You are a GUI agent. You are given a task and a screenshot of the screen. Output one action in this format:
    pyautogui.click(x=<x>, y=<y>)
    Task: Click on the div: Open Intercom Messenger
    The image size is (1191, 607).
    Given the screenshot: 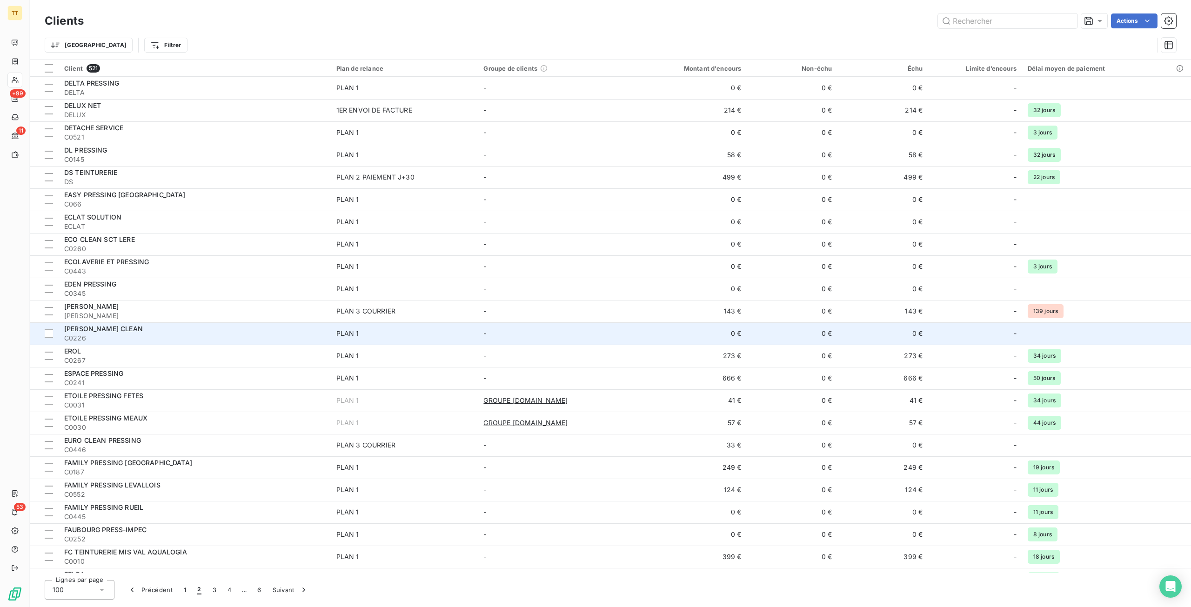 What is the action you would take?
    pyautogui.click(x=1170, y=586)
    